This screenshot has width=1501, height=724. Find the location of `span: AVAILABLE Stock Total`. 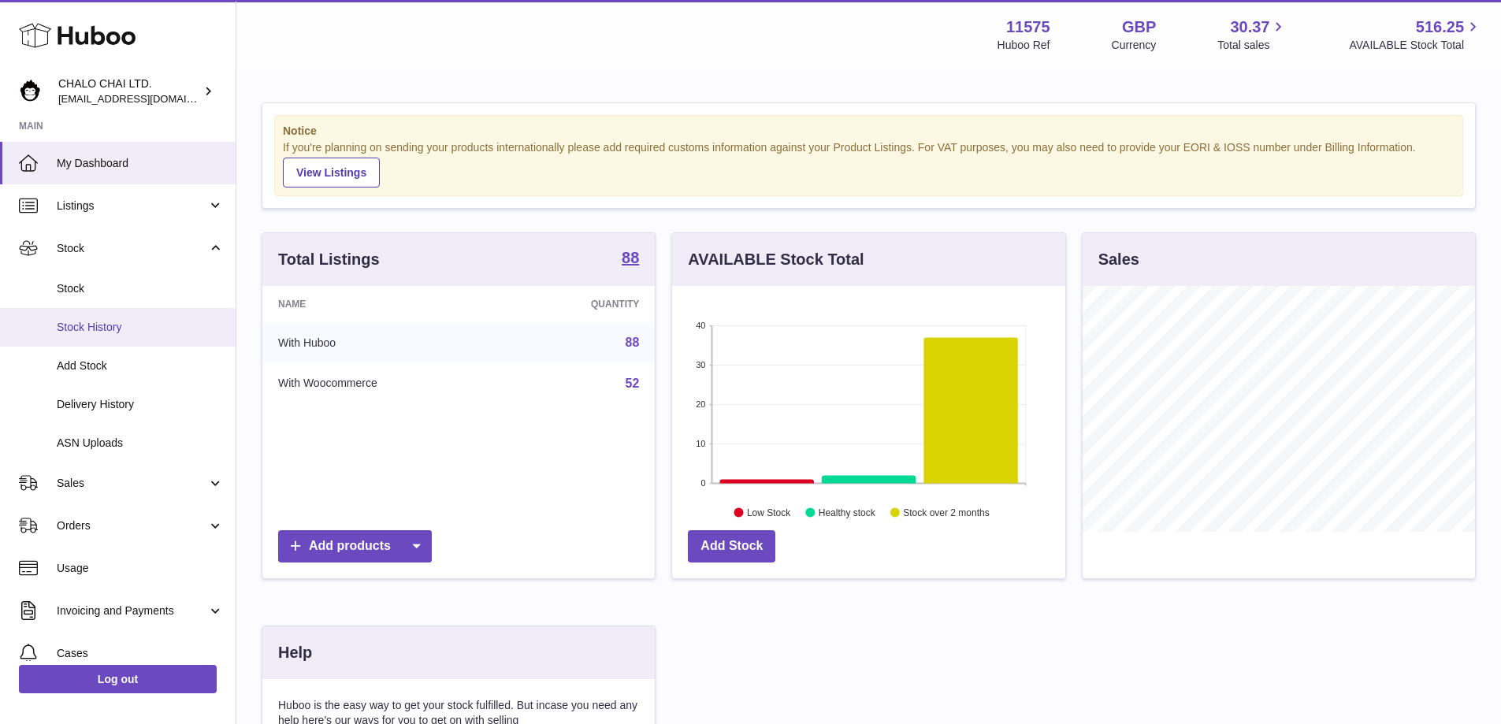

span: AVAILABLE Stock Total is located at coordinates (1415, 45).